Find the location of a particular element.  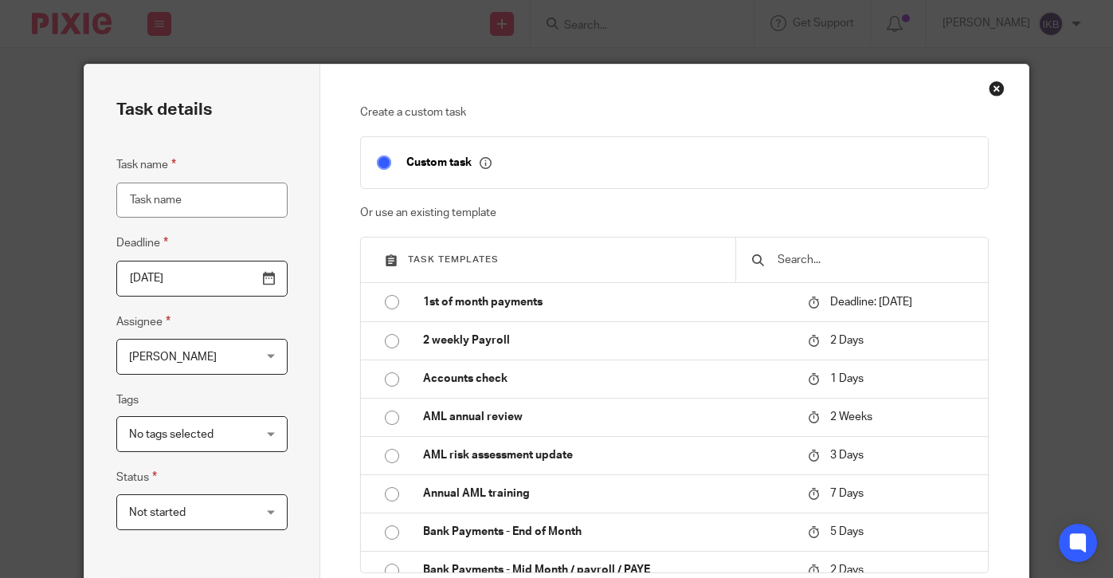

p: AML risk assessment update is located at coordinates (607, 455).